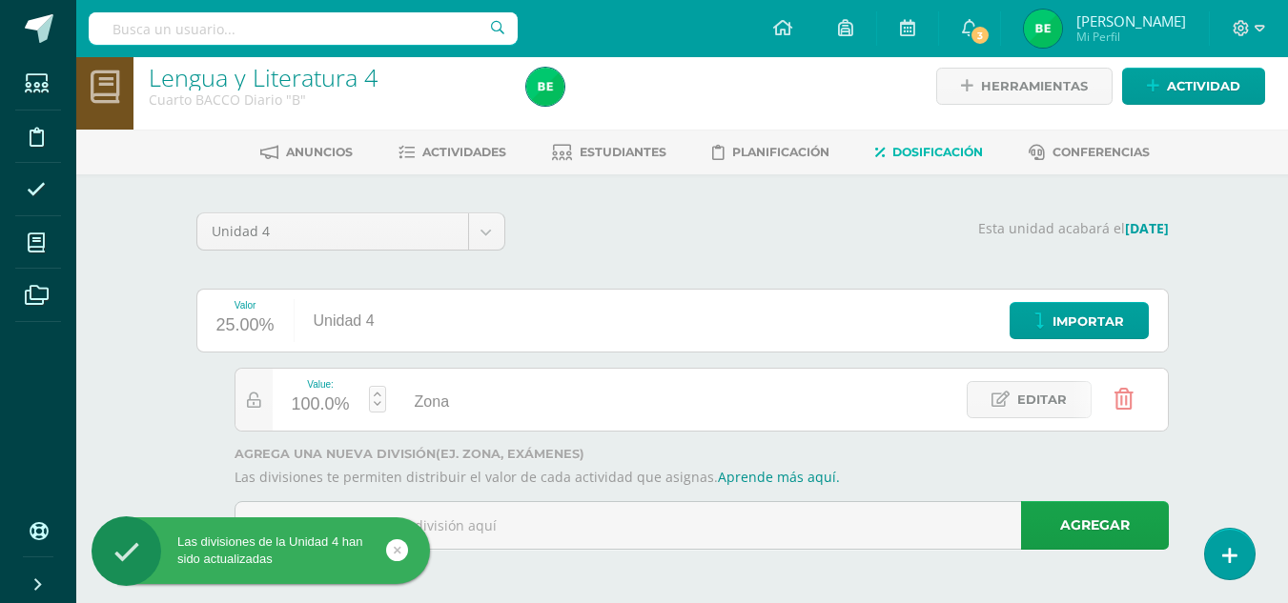 The image size is (1288, 603). I want to click on a: Actividades, so click(452, 152).